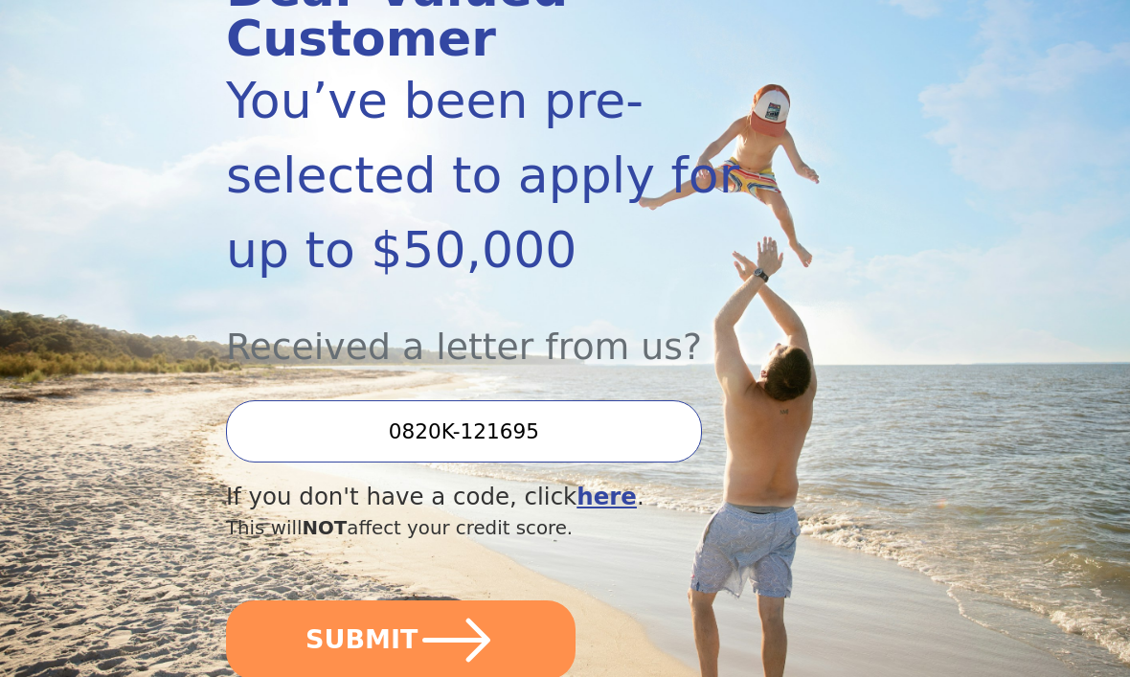  What do you see at coordinates (464, 432) in the screenshot?
I see `input: Enter your Offer Code:` at bounding box center [464, 432].